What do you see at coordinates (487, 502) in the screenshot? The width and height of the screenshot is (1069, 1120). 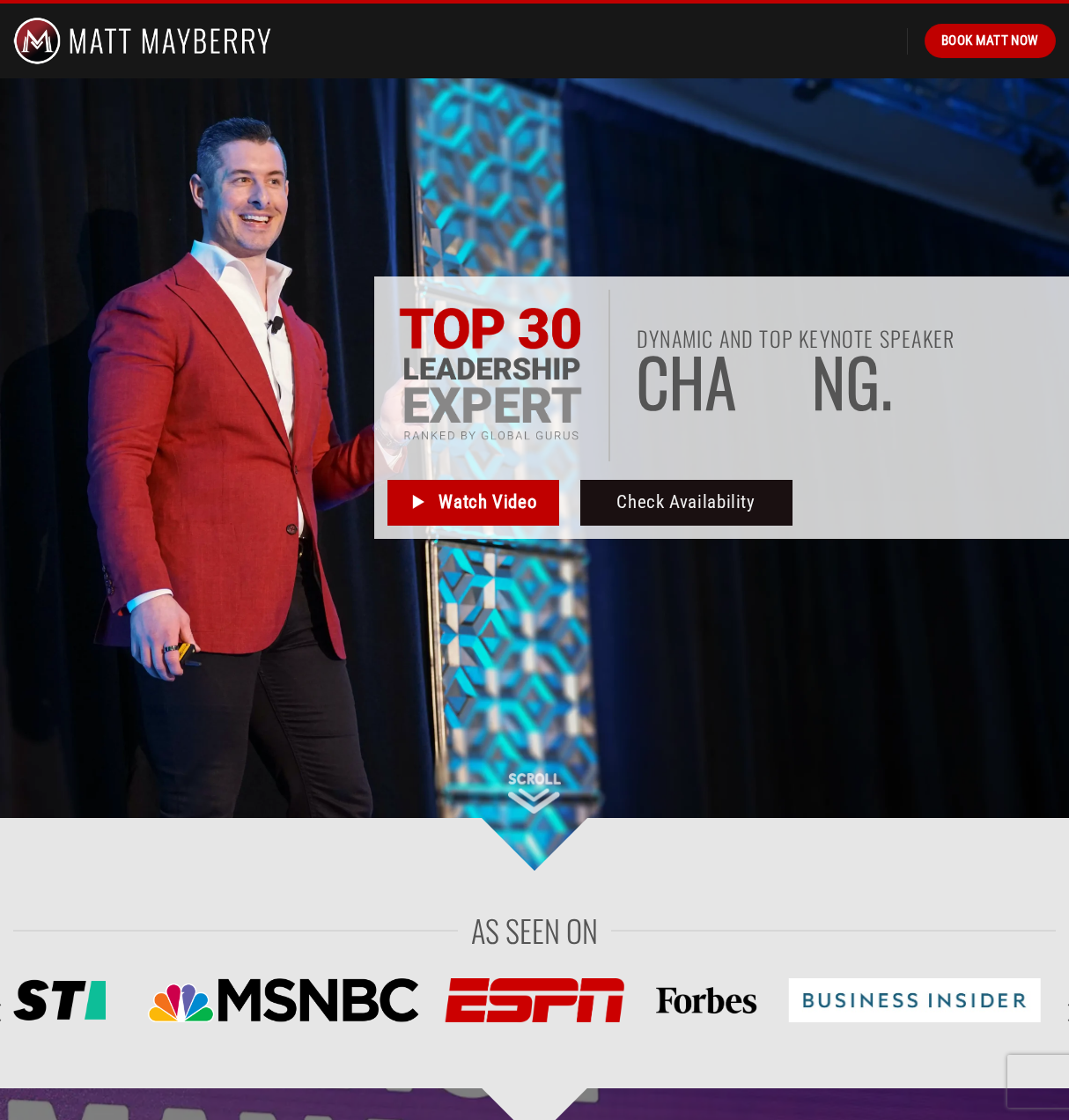 I see `span: Watch Video` at bounding box center [487, 502].